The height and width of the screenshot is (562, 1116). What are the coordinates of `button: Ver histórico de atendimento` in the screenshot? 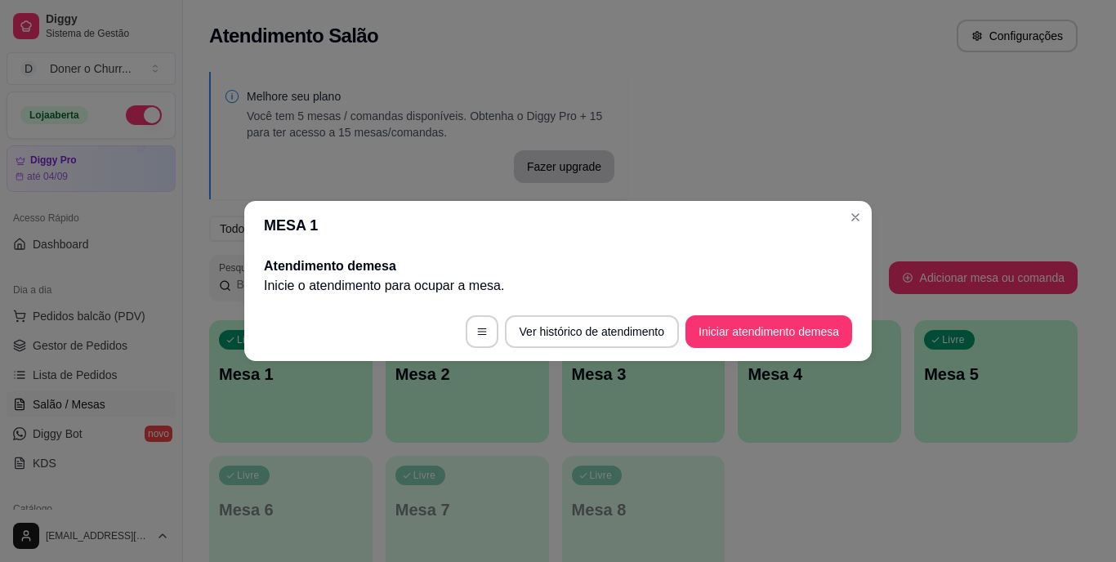 It's located at (592, 332).